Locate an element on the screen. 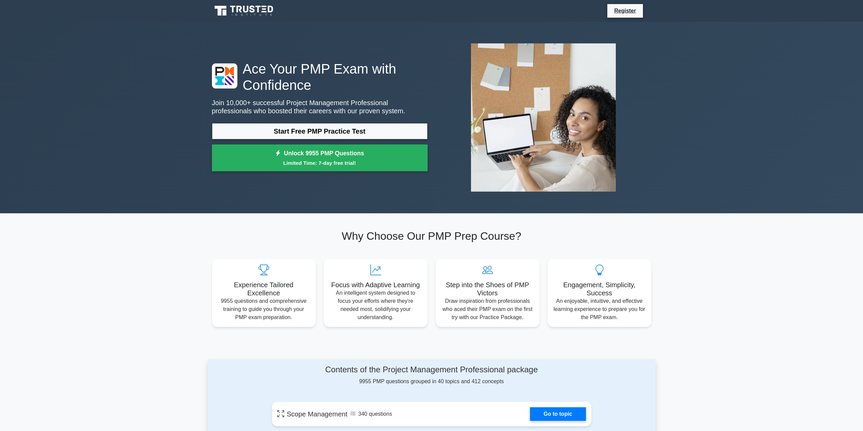 The width and height of the screenshot is (863, 431). h5: Focus with Adaptive Learning is located at coordinates (376, 285).